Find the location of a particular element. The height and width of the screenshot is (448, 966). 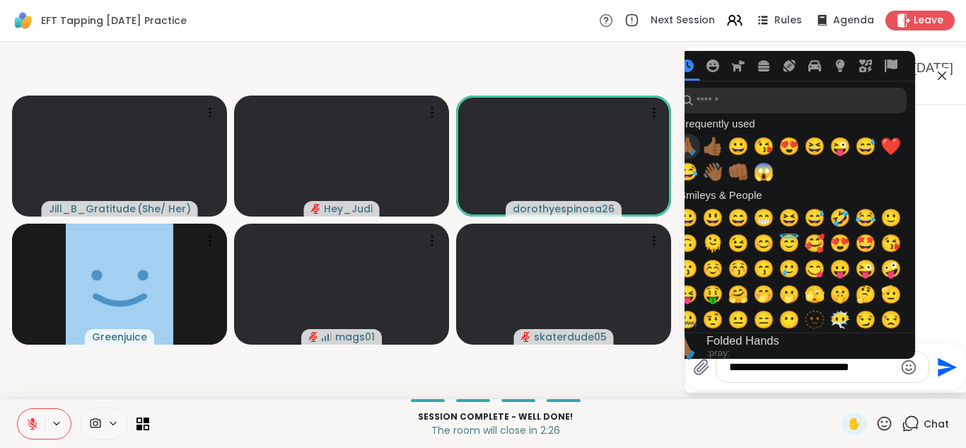

p: Session Complete - well done! is located at coordinates (495, 416).